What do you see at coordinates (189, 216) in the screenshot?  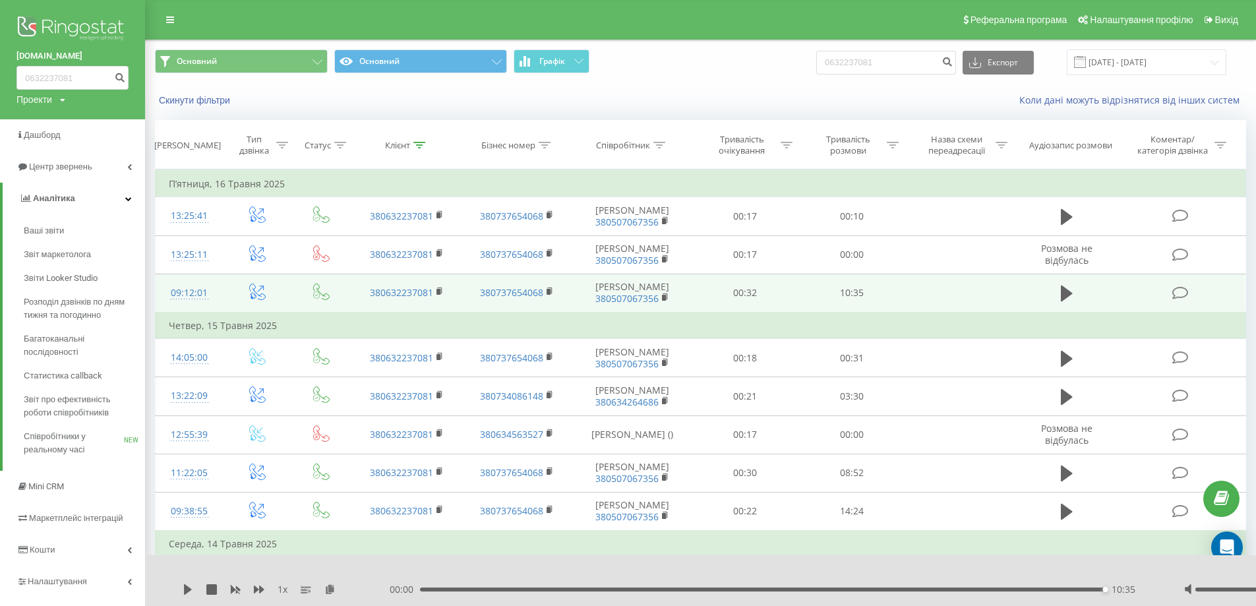 I see `div: 13:25:41` at bounding box center [189, 216].